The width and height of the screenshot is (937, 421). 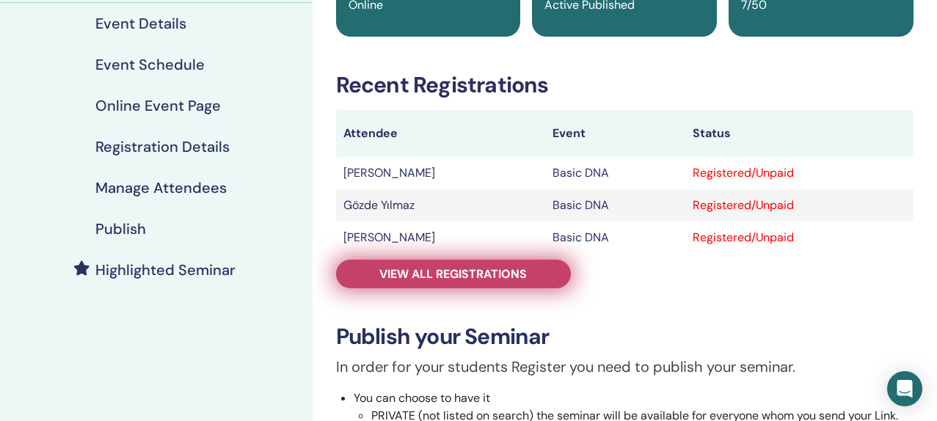 What do you see at coordinates (905, 389) in the screenshot?
I see `div: Open Intercom Messenger` at bounding box center [905, 389].